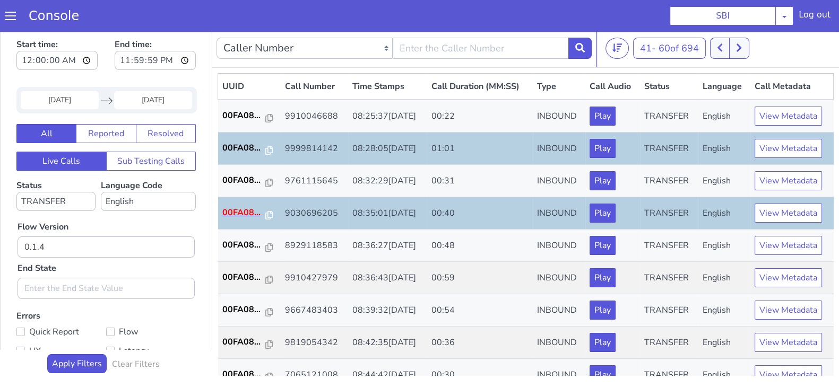 The height and width of the screenshot is (388, 839). What do you see at coordinates (57, 31) in the screenshot?
I see `input: Start time:` at bounding box center [57, 31].